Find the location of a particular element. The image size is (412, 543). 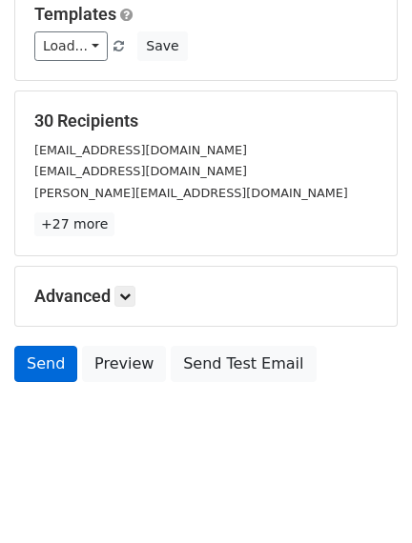

a: Templates is located at coordinates (75, 13).